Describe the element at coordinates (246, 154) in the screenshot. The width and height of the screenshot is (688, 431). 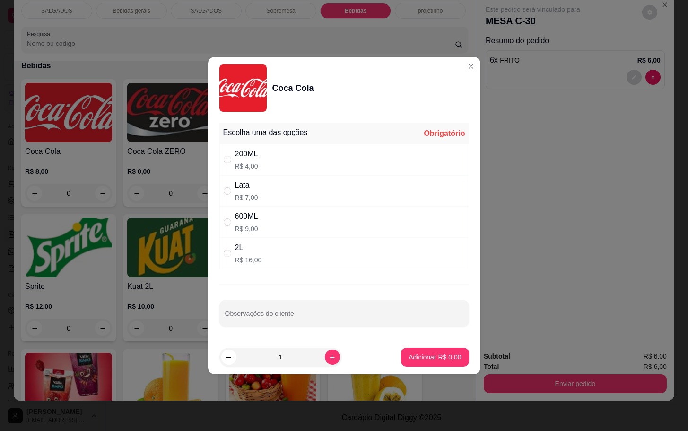
I see `div: 200ML` at that location.